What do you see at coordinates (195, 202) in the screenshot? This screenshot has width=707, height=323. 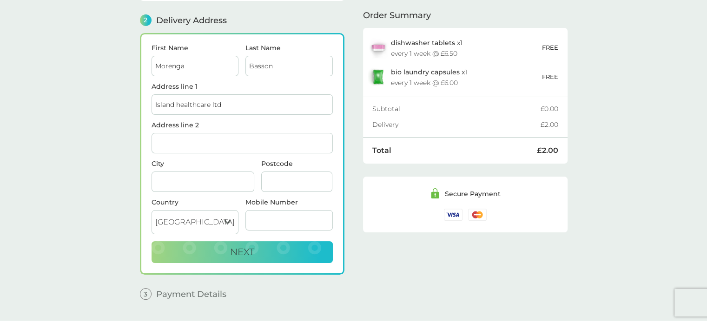 I see `div: Country` at bounding box center [195, 202].